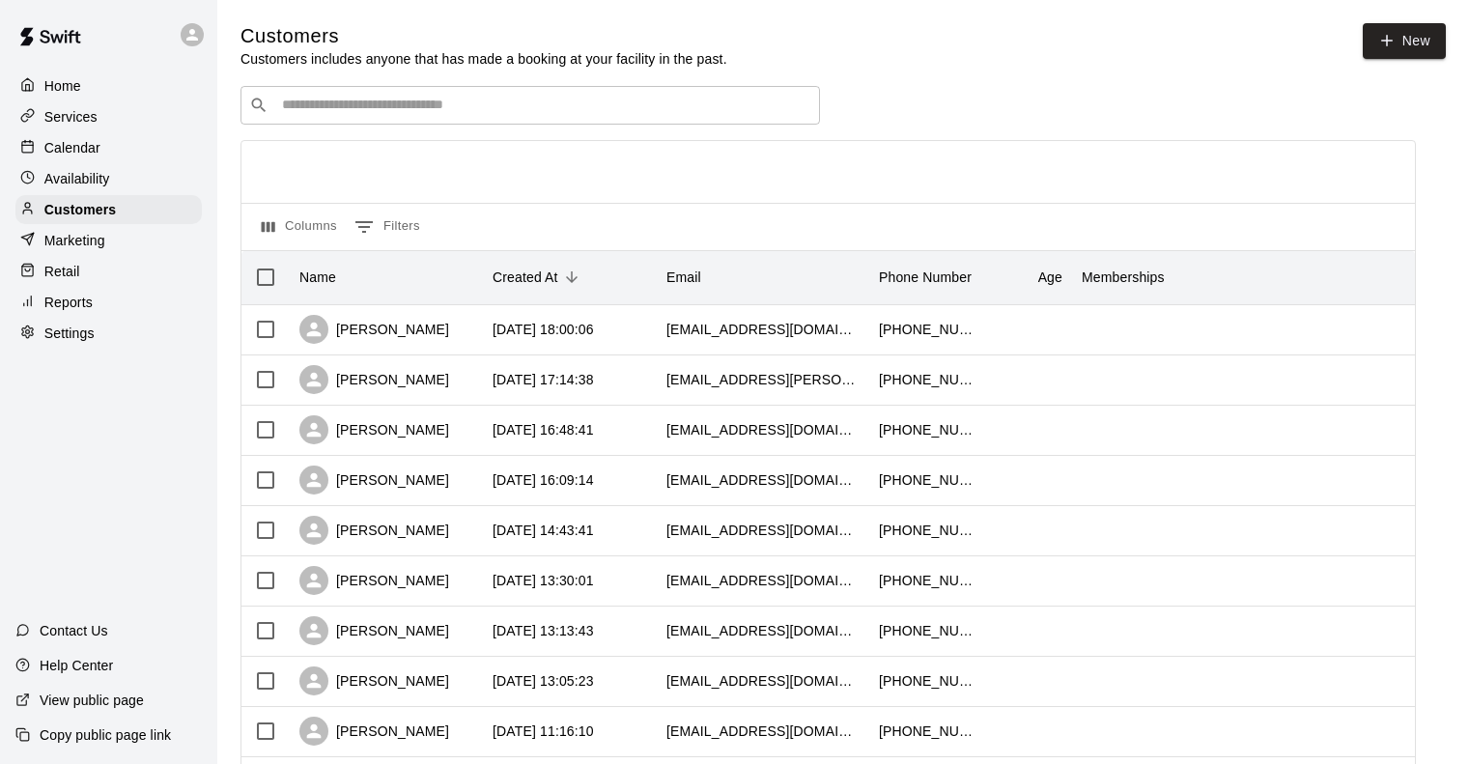  What do you see at coordinates (1404, 41) in the screenshot?
I see `a: New` at bounding box center [1404, 41].